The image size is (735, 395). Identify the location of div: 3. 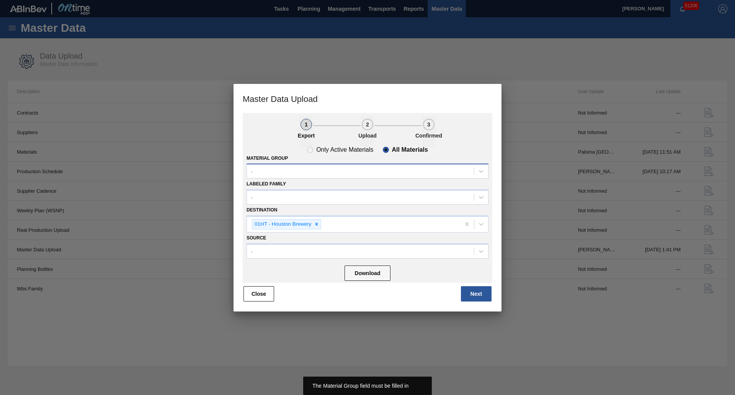
(429, 124).